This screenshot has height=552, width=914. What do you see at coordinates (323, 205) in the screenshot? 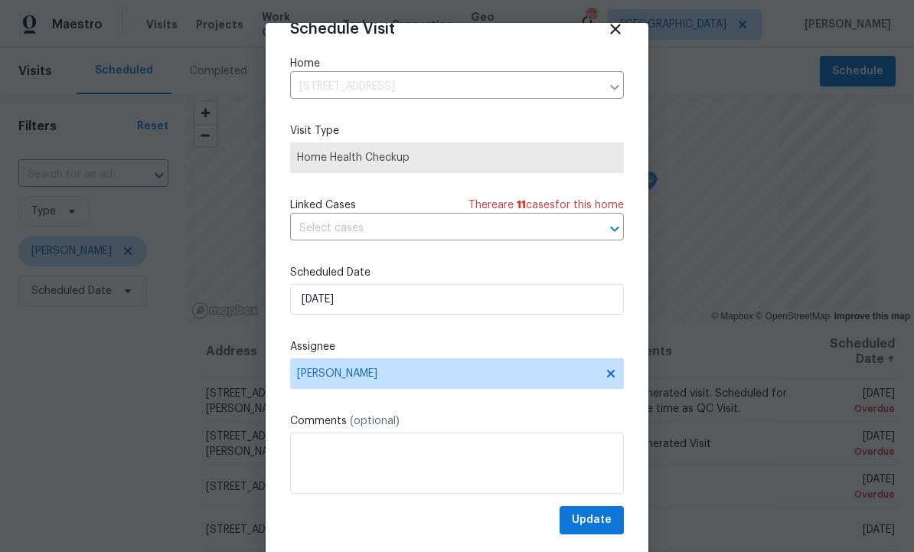
I see `span: Linked Cases` at bounding box center [323, 205].